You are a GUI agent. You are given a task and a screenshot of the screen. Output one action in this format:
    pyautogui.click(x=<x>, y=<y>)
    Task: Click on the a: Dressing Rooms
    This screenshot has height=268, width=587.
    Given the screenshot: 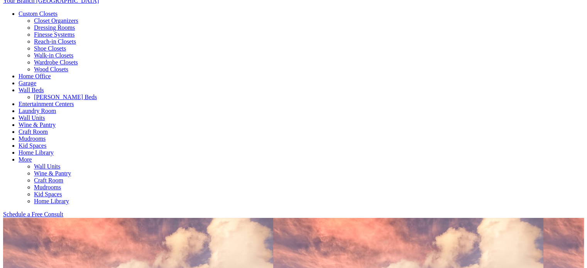 What is the action you would take?
    pyautogui.click(x=54, y=27)
    